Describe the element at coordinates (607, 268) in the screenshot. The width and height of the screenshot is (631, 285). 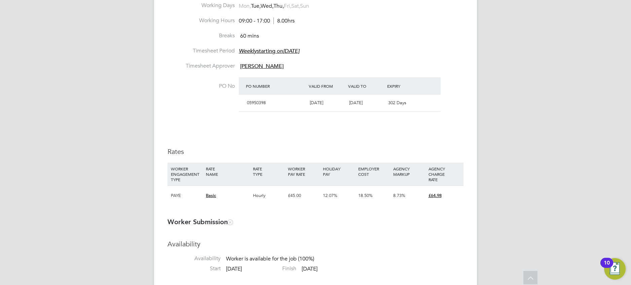
I see `div: 10` at that location.